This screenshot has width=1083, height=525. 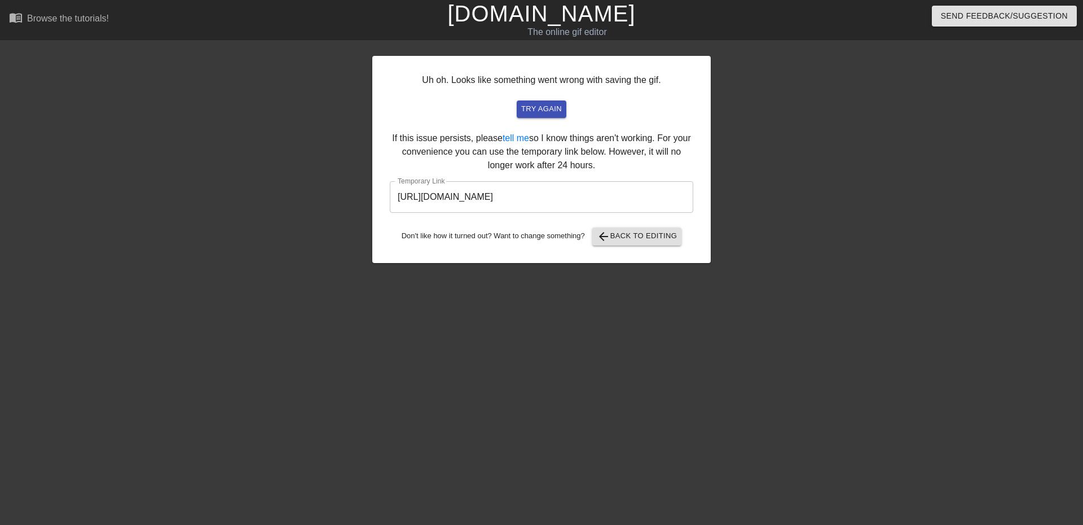 What do you see at coordinates (16, 17) in the screenshot?
I see `span: menu_book` at bounding box center [16, 17].